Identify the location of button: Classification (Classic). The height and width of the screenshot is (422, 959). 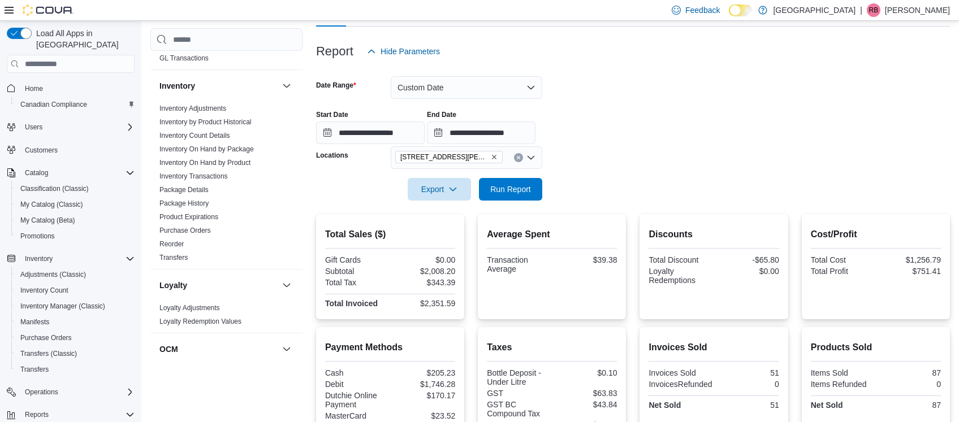
(75, 189).